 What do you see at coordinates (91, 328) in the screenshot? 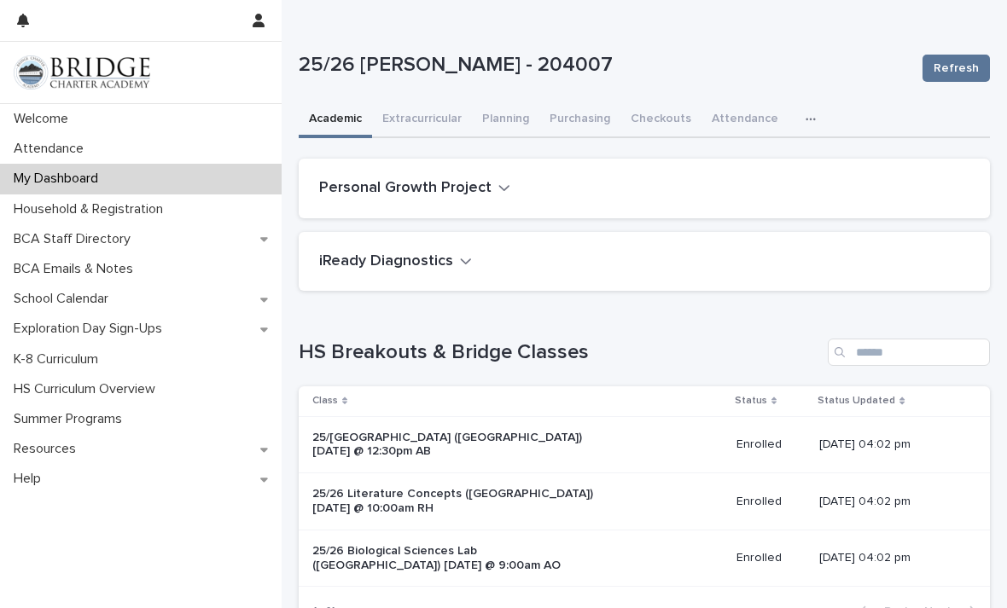
I see `p: Exploration Day Sign-Ups` at bounding box center [91, 328].